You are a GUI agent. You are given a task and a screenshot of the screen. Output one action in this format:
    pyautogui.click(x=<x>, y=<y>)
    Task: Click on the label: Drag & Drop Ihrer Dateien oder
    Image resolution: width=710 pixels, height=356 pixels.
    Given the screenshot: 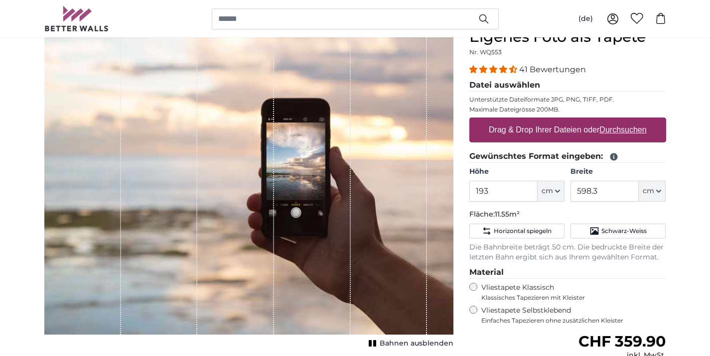 What is the action you would take?
    pyautogui.click(x=568, y=130)
    